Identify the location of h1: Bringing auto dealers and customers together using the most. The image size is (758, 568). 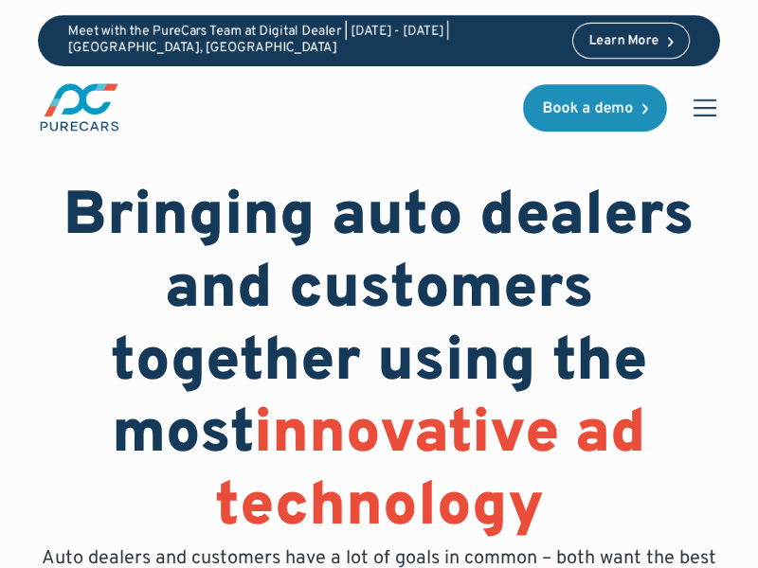
(379, 364).